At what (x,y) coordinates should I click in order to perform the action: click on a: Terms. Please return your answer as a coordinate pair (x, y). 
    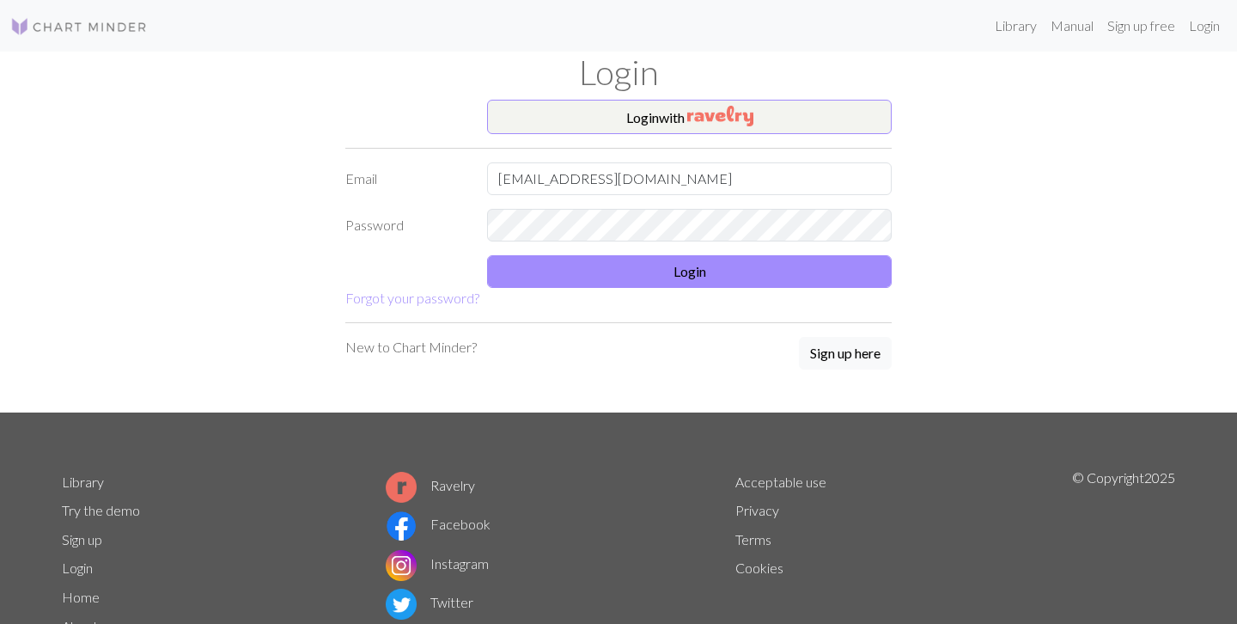
    Looking at the image, I should click on (753, 539).